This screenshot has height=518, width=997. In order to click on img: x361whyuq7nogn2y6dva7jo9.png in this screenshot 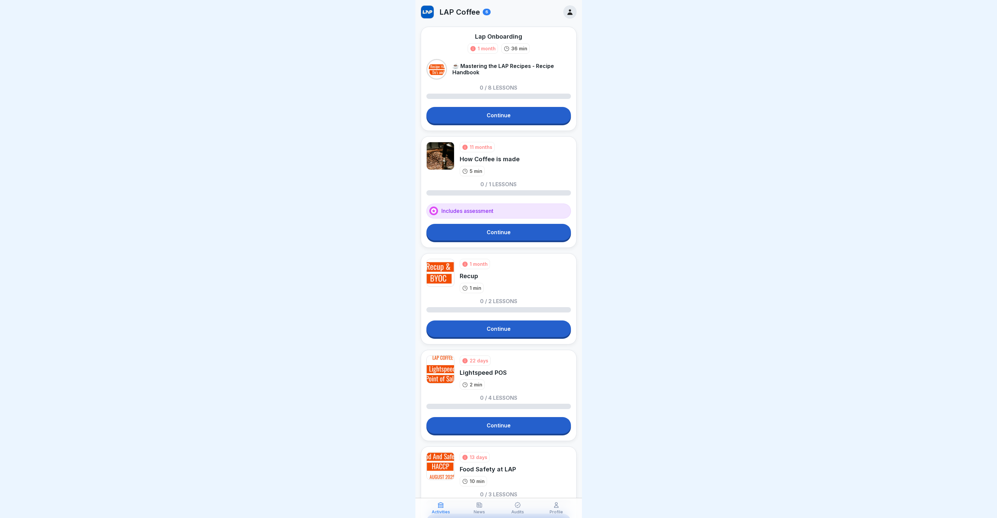, I will do `click(440, 466)`.